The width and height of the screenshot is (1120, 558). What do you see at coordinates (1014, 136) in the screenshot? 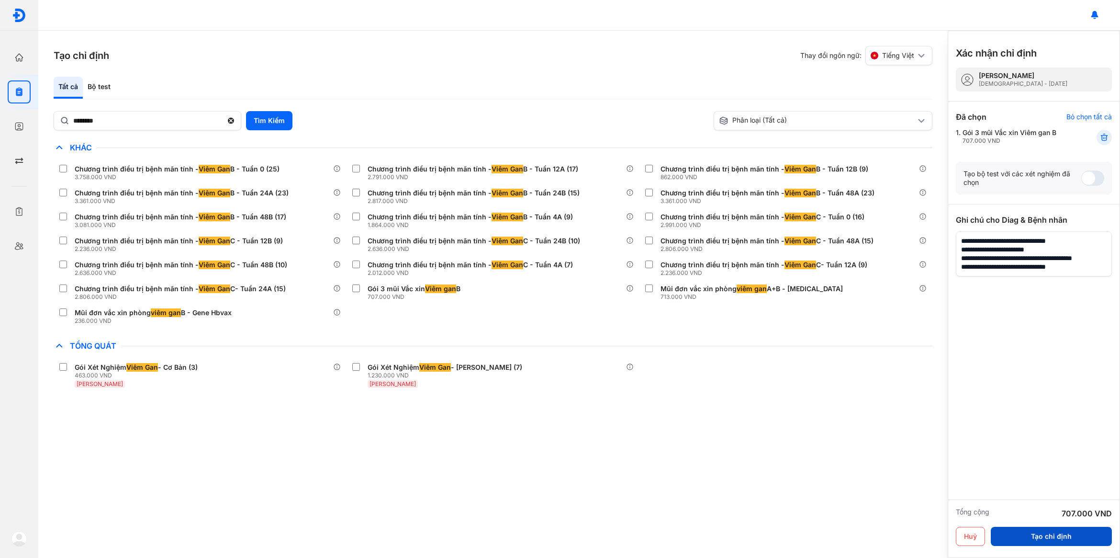
I see `div: 1.` at bounding box center [1014, 136].